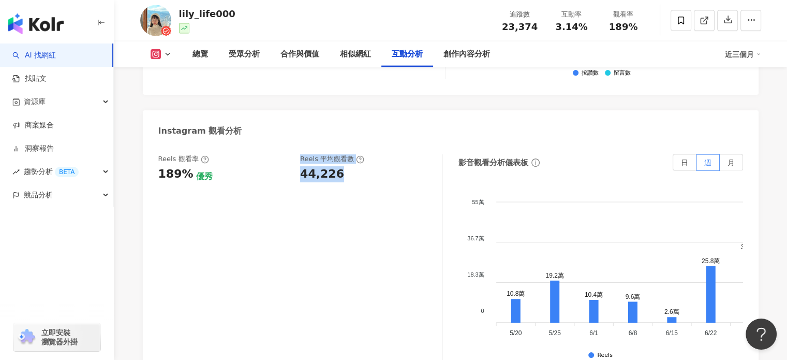 This screenshot has height=360, width=787. Describe the element at coordinates (332, 159) in the screenshot. I see `div: Reels 平均觀看數` at that location.